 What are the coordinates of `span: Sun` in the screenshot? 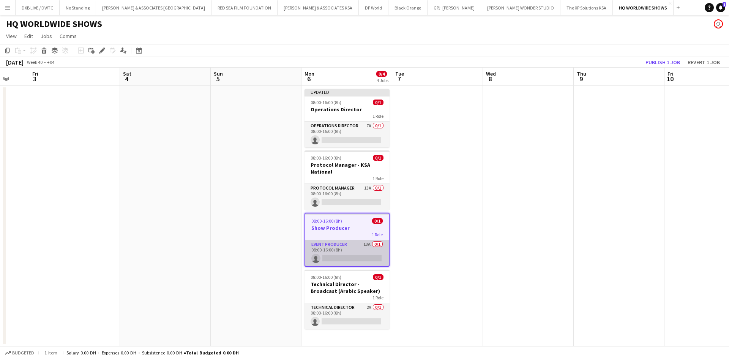 It's located at (218, 74).